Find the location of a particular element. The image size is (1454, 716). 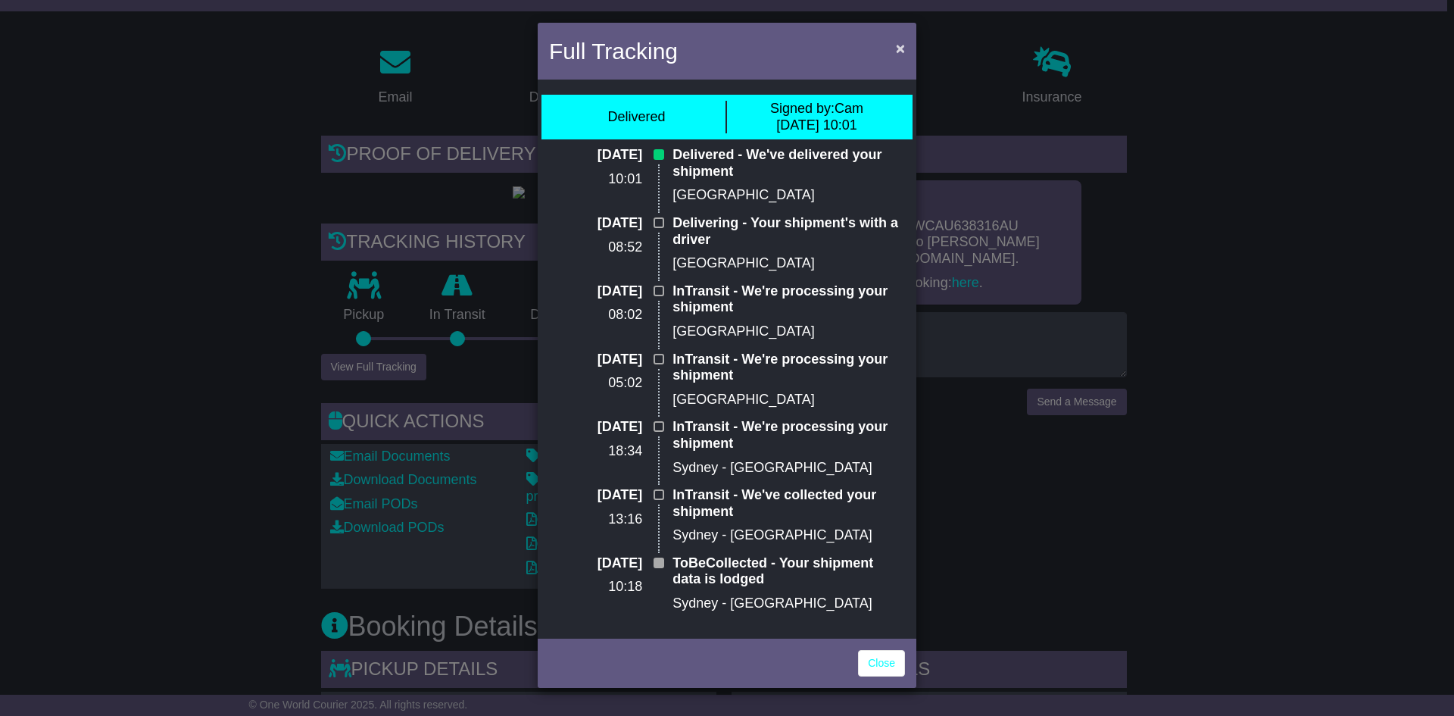

h4: Full Tracking is located at coordinates (613, 51).